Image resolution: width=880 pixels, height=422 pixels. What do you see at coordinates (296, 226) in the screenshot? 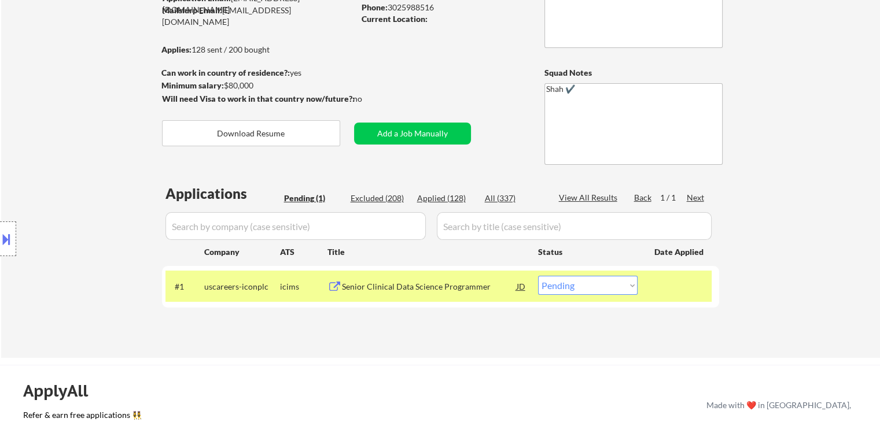
I see `input: Search by company (case sensitive)` at bounding box center [296, 226].